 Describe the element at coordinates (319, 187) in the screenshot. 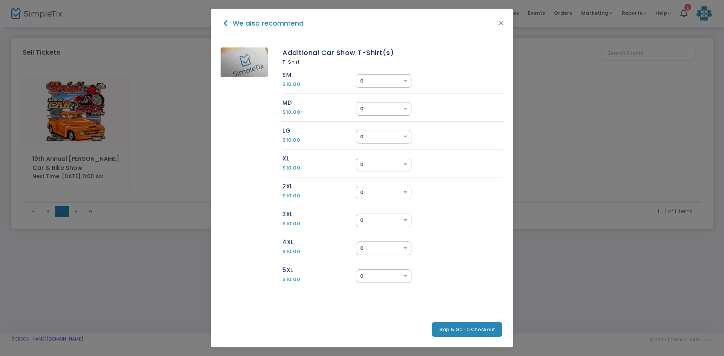

I see `div: 2XL` at that location.